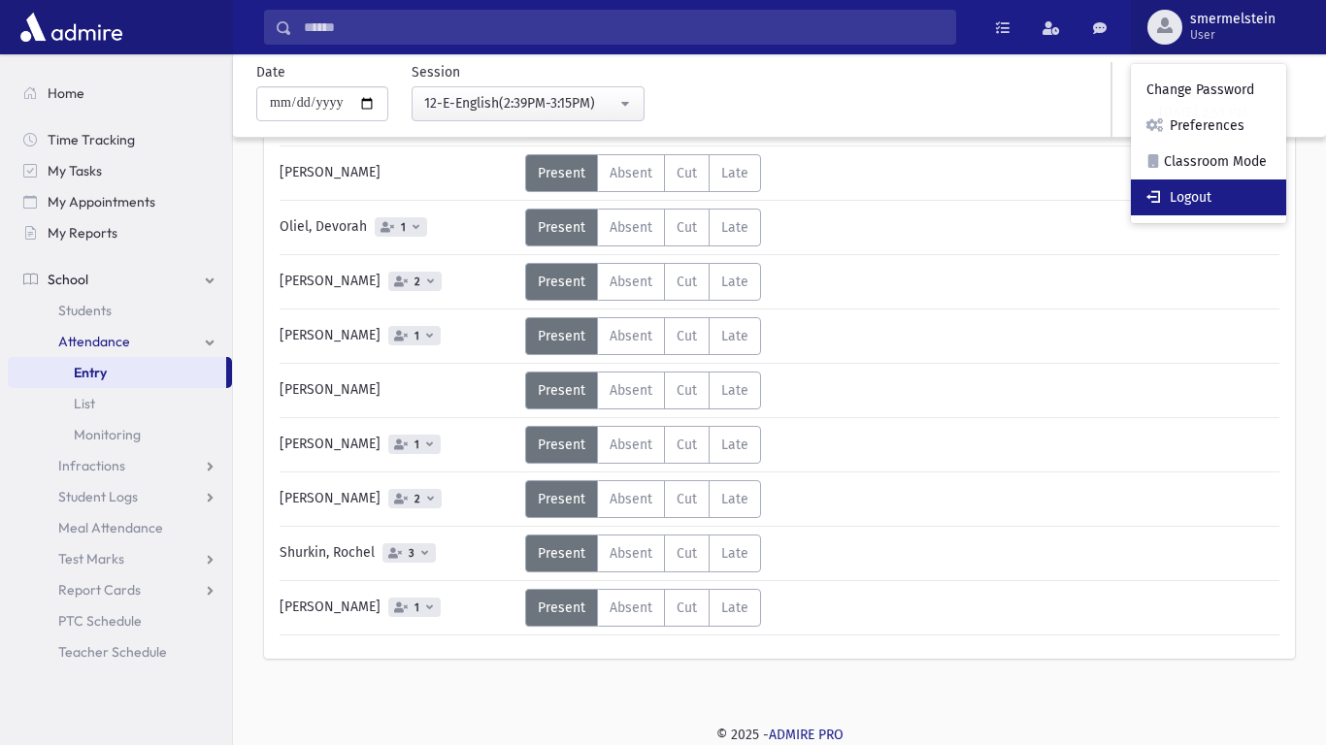  Describe the element at coordinates (623, 27) in the screenshot. I see `input: Search` at that location.